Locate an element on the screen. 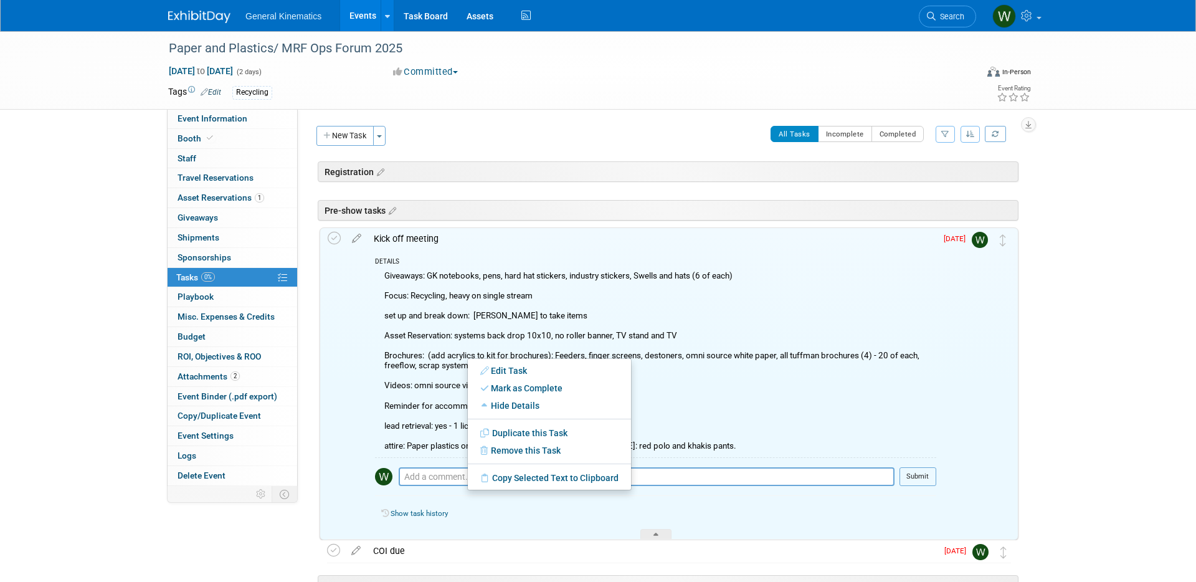 This screenshot has width=1196, height=582. a: Mark as Complete is located at coordinates (549, 388).